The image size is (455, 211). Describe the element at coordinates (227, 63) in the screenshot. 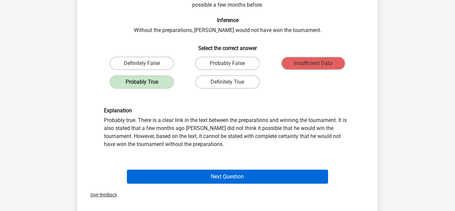

I see `label: Probably False` at that location.